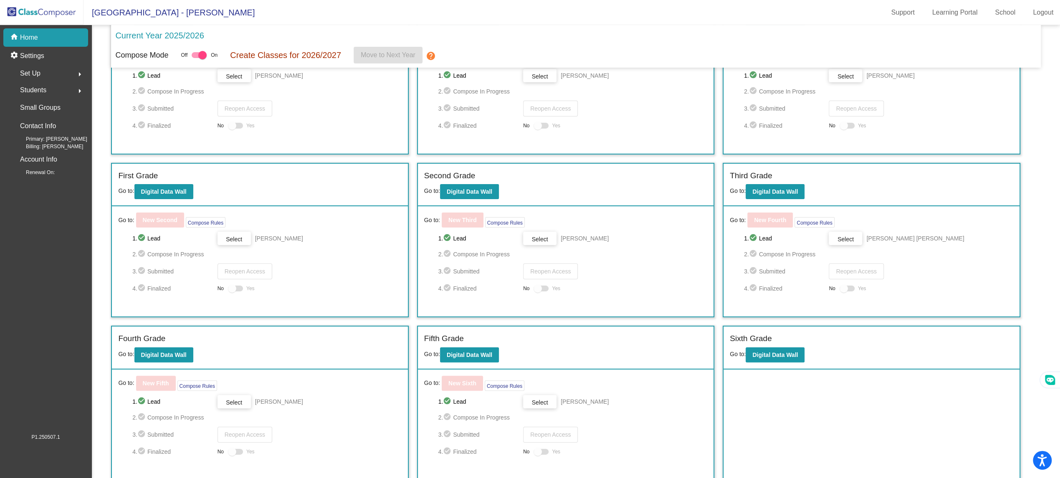  What do you see at coordinates (463, 220) in the screenshot?
I see `b: New Third` at bounding box center [463, 220].